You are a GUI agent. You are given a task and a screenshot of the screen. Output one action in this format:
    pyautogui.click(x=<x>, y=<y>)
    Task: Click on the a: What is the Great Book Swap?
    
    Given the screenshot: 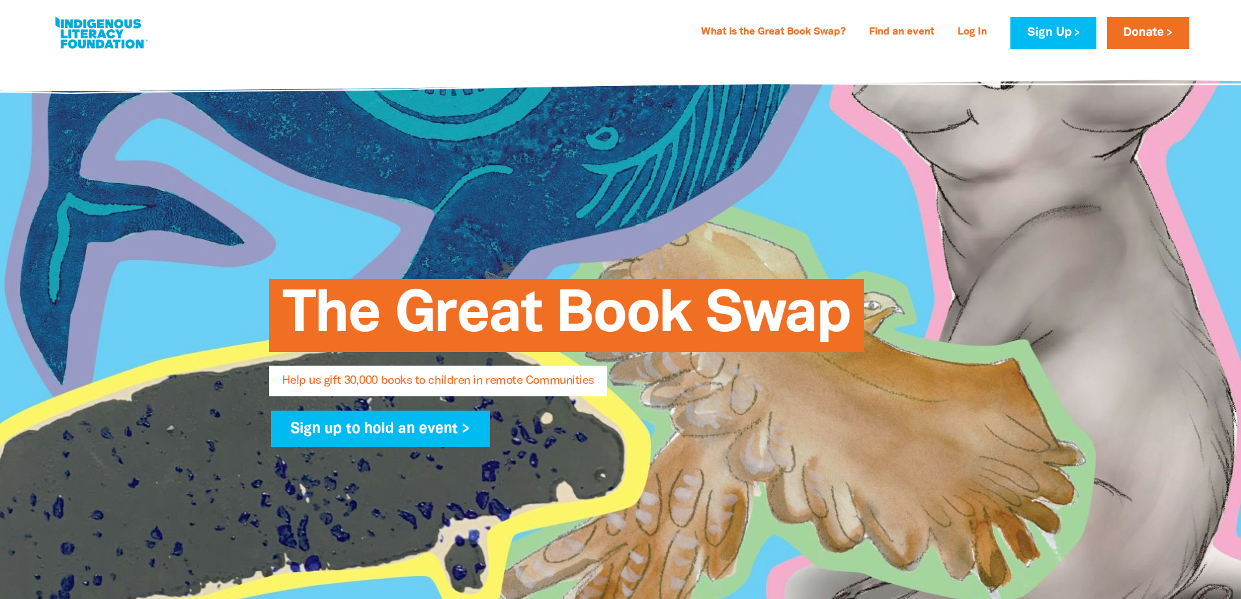 What is the action you would take?
    pyautogui.click(x=773, y=33)
    